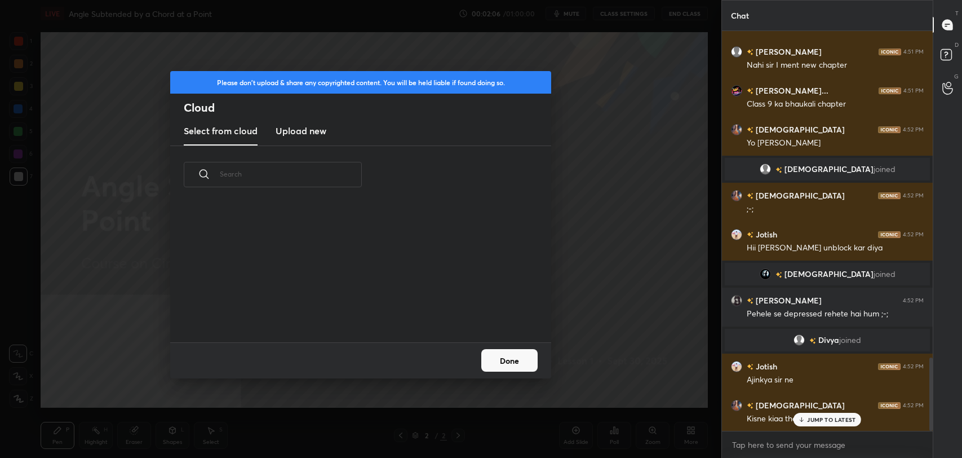 This screenshot has height=458, width=962. I want to click on h3: Upload new, so click(301, 131).